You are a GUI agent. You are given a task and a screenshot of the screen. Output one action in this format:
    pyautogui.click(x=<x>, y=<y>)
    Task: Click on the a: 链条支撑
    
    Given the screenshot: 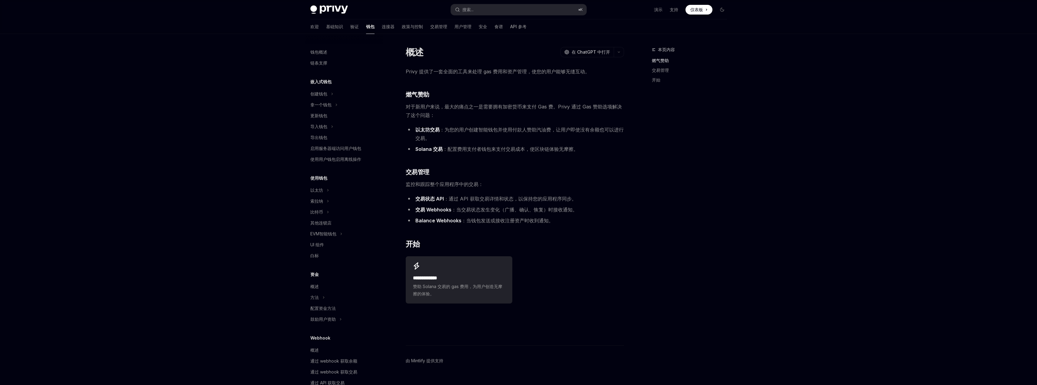 What is the action you would take?
    pyautogui.click(x=344, y=63)
    